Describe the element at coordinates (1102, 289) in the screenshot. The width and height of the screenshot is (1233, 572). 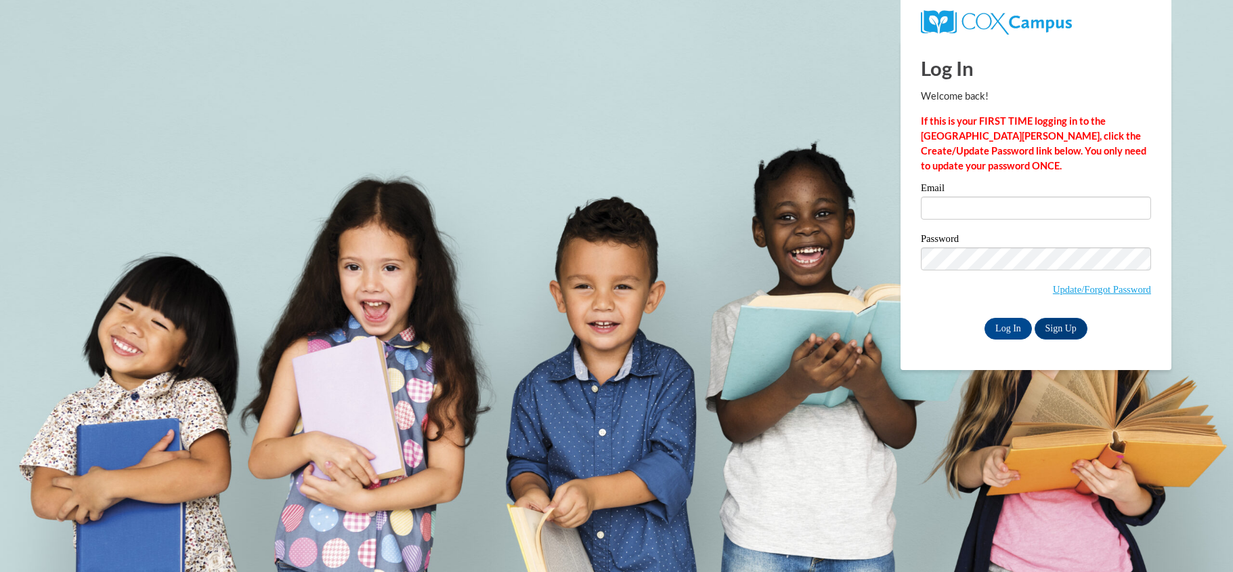
I see `a: Update/Forgot Password` at that location.